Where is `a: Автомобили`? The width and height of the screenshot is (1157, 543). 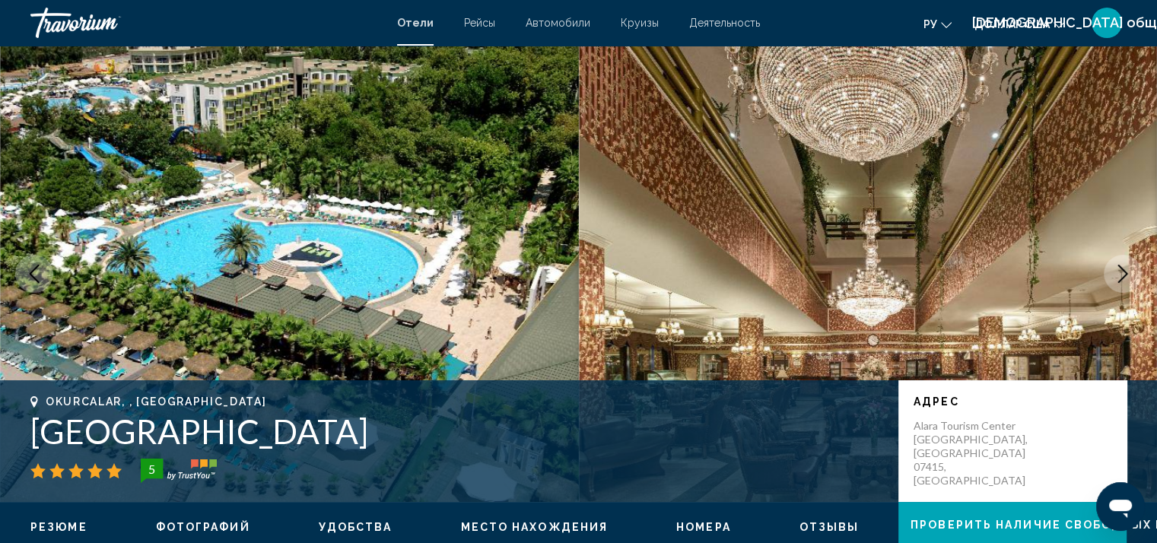 a: Автомобили is located at coordinates (558, 23).